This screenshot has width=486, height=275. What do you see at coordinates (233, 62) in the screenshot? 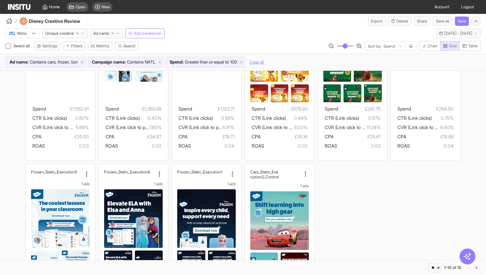
I see `span: 100` at bounding box center [233, 62].